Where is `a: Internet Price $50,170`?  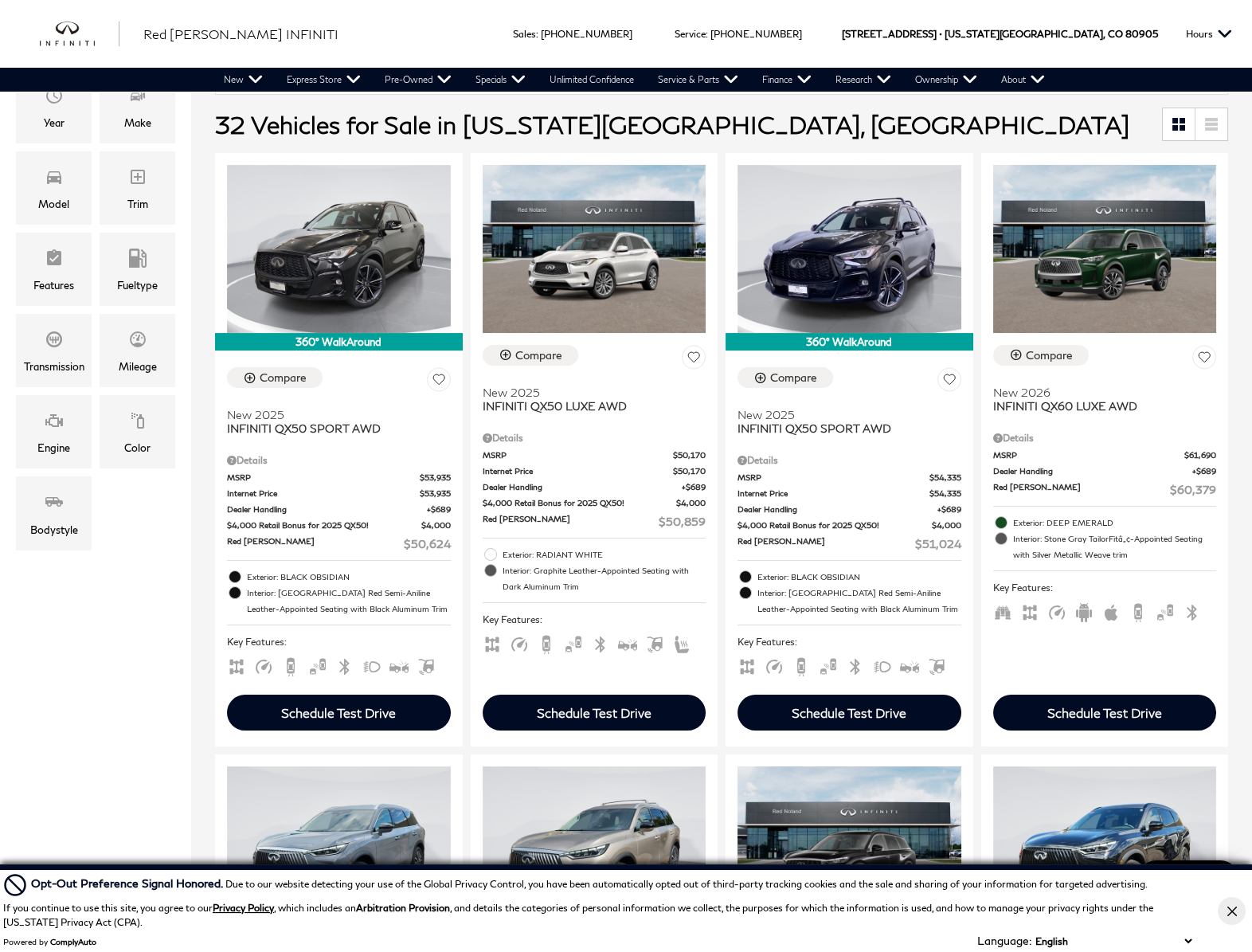 a: Internet Price $50,170 is located at coordinates (594, 470).